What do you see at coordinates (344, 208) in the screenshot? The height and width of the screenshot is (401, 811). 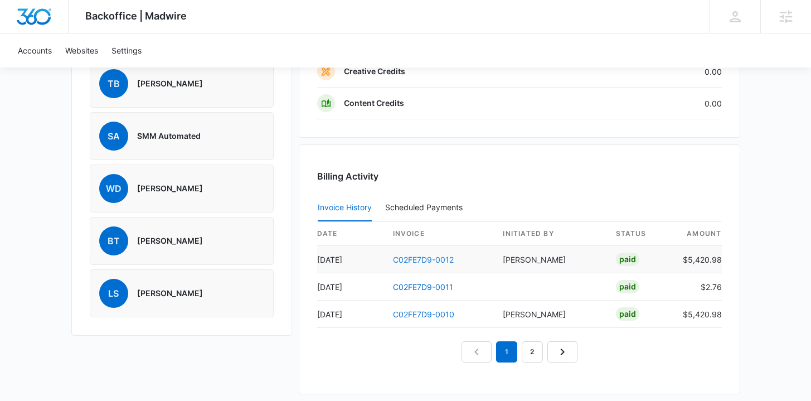 I see `button: Invoice History` at bounding box center [344, 208].